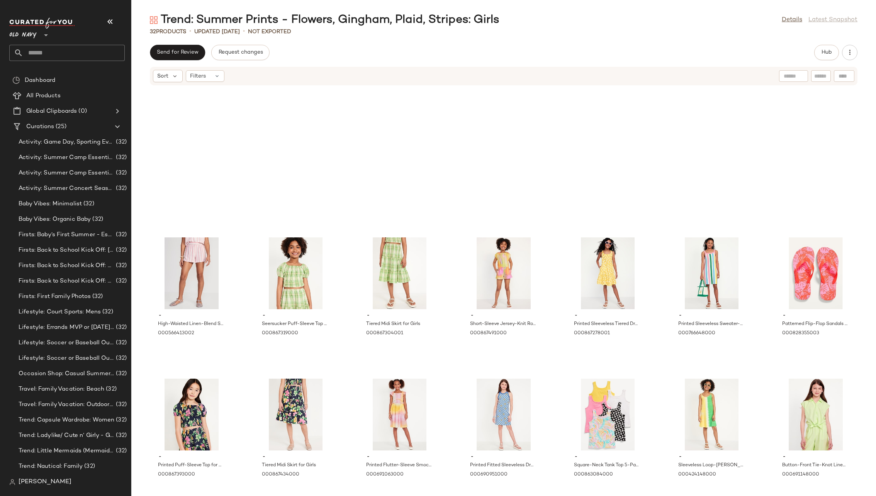 The width and height of the screenshot is (876, 496). I want to click on p: Not Exported, so click(269, 32).